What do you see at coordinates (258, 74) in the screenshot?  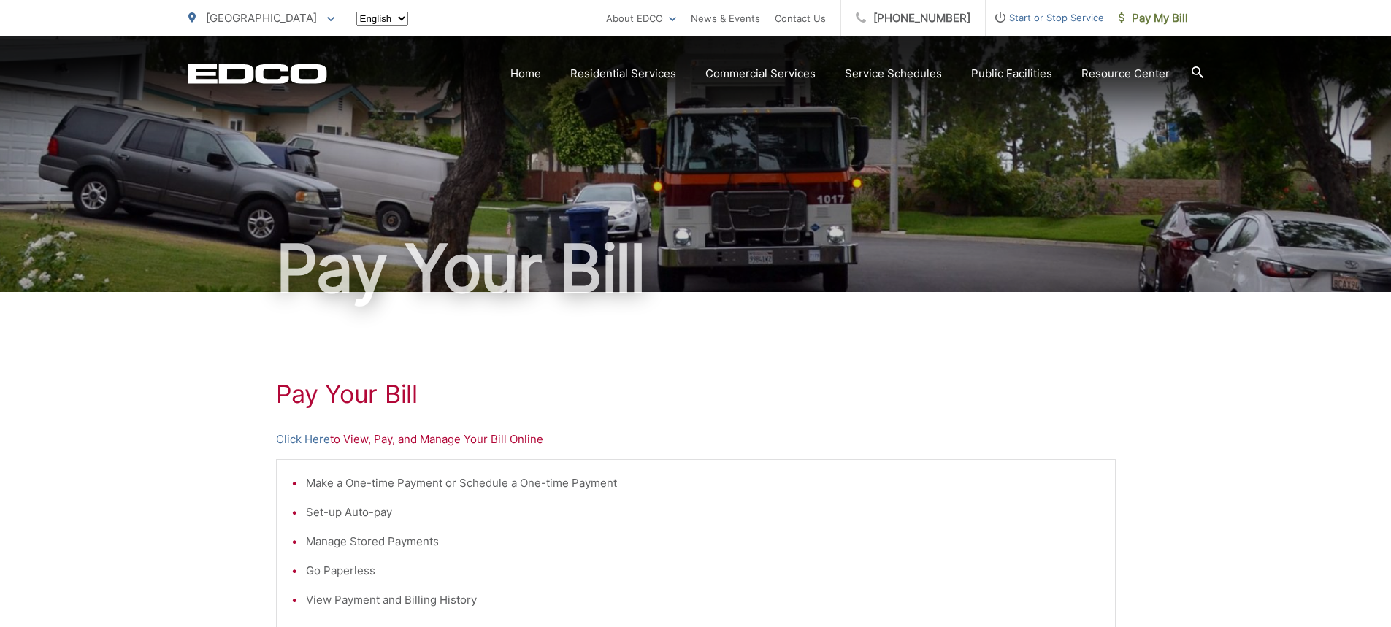 I see `a: EDCD logo. Return to the homepage.` at bounding box center [258, 74].